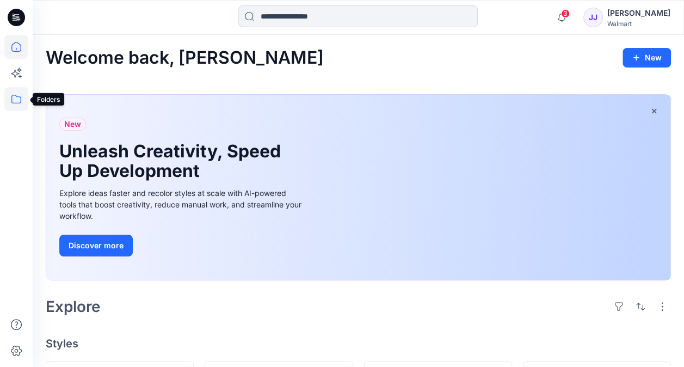 The height and width of the screenshot is (367, 684). I want to click on div: JJ, so click(593, 17).